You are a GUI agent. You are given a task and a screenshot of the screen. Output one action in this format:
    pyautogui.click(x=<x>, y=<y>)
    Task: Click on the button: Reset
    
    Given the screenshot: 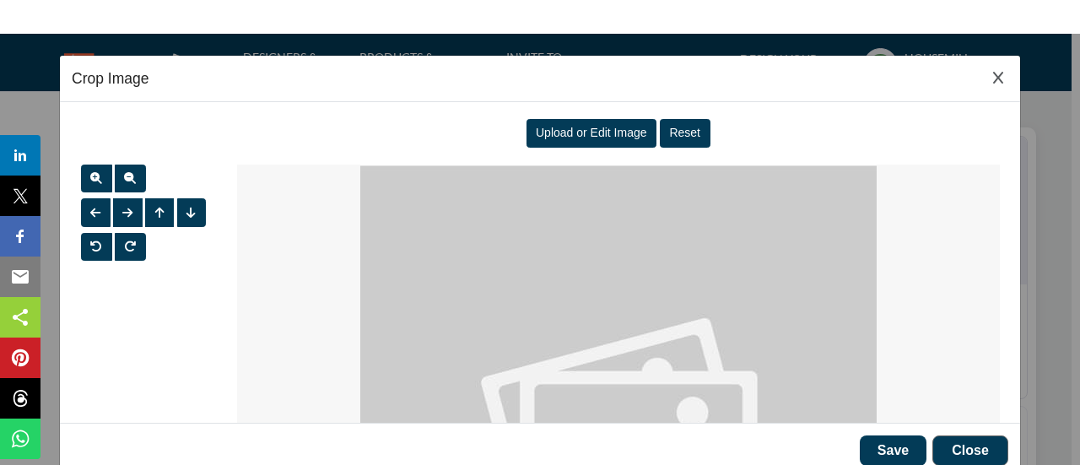 What is the action you would take?
    pyautogui.click(x=685, y=133)
    